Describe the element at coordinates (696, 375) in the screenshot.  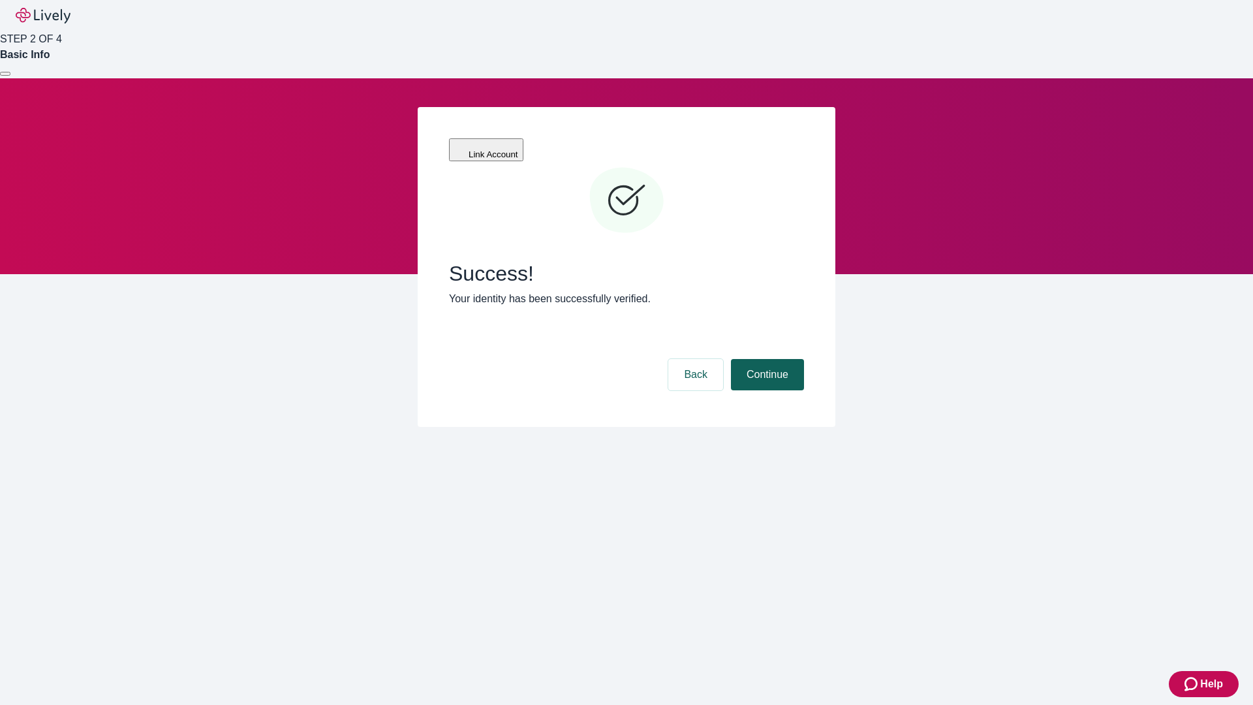
I see `button: Back` at that location.